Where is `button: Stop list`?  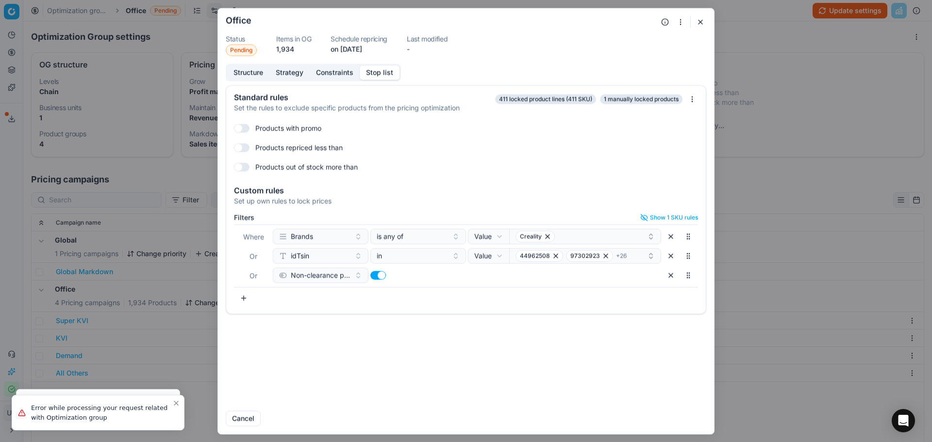
button: Stop list is located at coordinates (380, 72).